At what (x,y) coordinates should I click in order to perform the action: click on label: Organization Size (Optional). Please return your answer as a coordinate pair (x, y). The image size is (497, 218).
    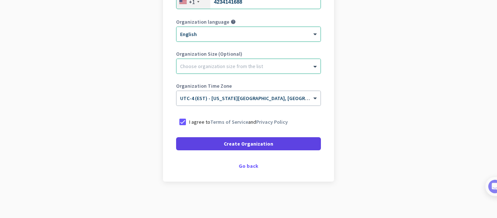
    Looking at the image, I should click on (249, 54).